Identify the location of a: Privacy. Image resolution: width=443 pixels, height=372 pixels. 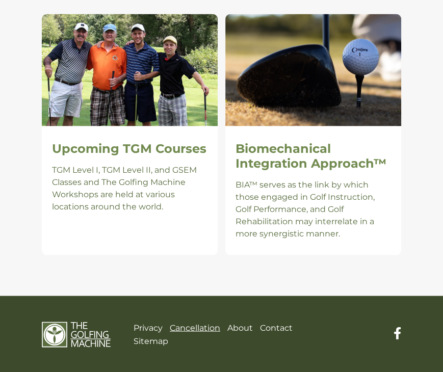
(148, 327).